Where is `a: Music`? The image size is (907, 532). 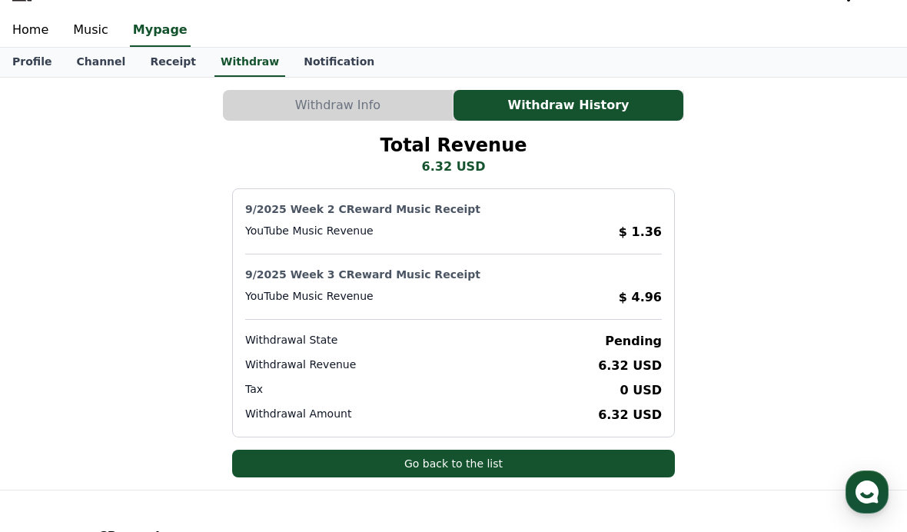
a: Music is located at coordinates (91, 31).